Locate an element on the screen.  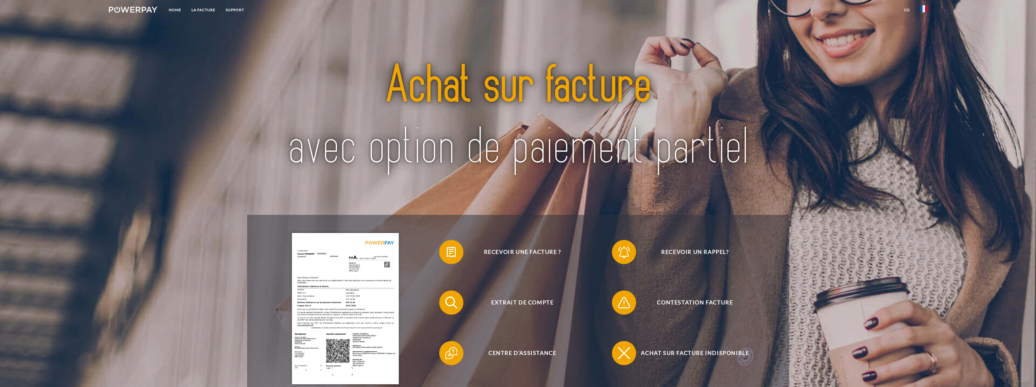
img: logo-powerpay-white.svg is located at coordinates (133, 10).